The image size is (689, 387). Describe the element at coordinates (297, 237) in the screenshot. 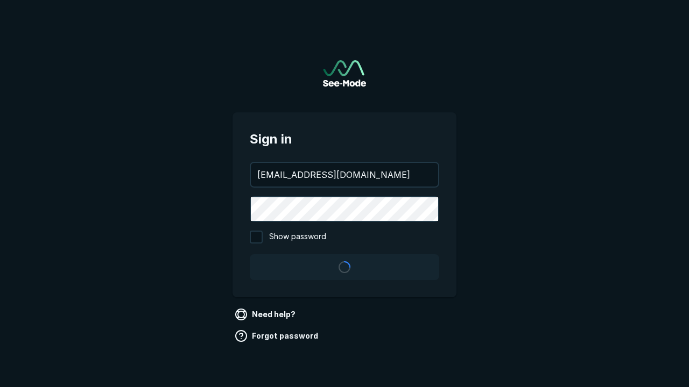

I see `span: Show password` at that location.